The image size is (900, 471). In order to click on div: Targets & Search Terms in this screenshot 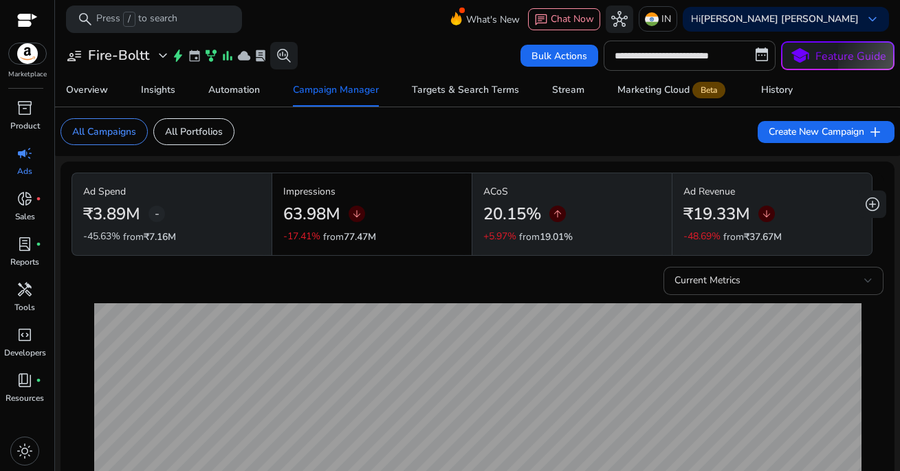, I will do `click(466, 90)`.